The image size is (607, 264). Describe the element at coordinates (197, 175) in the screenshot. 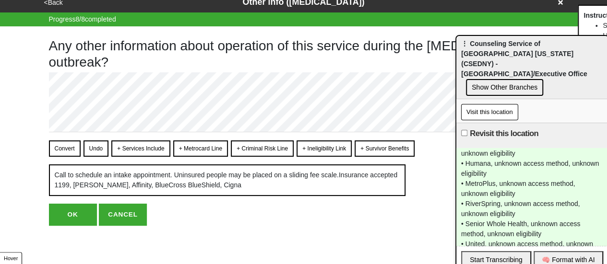

I see `span: Call to schedule an intake appointment. Uninsured people may be placed on a sliding fee scale.` at that location.